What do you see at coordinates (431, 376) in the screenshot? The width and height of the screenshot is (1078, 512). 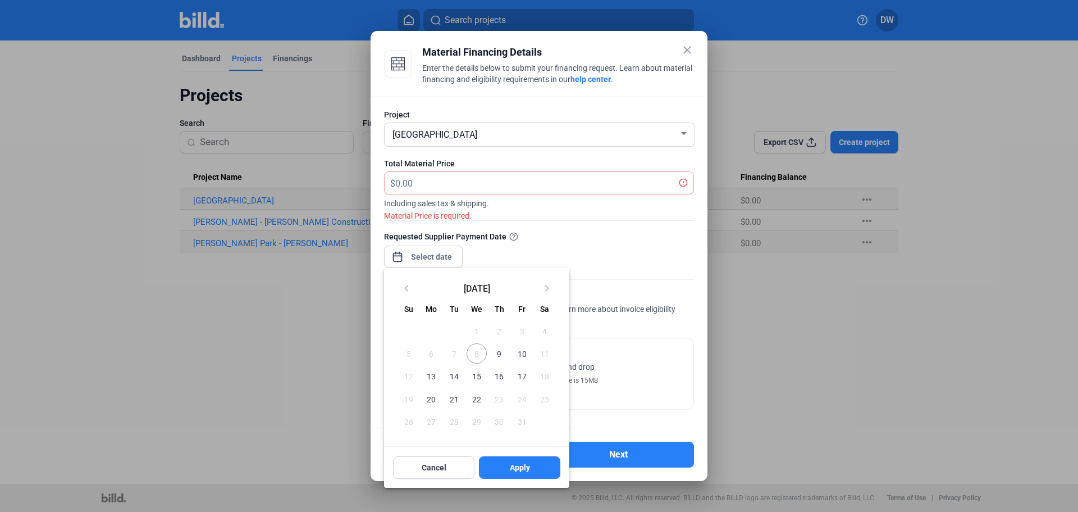 I see `span: 13` at bounding box center [431, 376].